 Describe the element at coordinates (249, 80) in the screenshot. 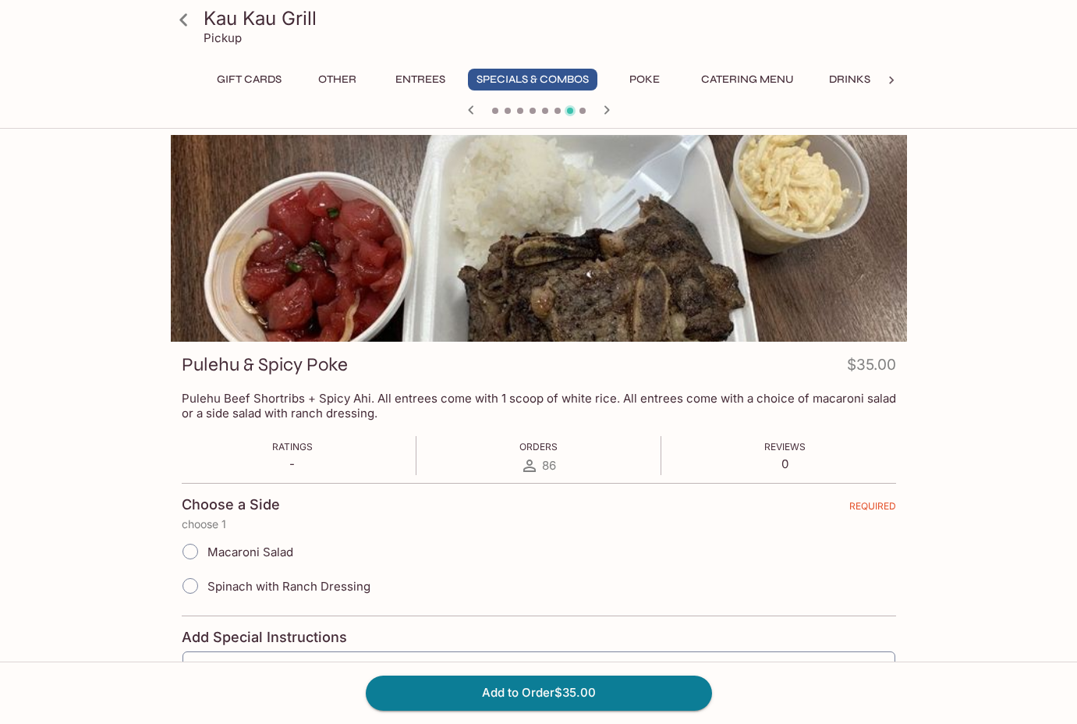

I see `button: Gift Cards` at that location.